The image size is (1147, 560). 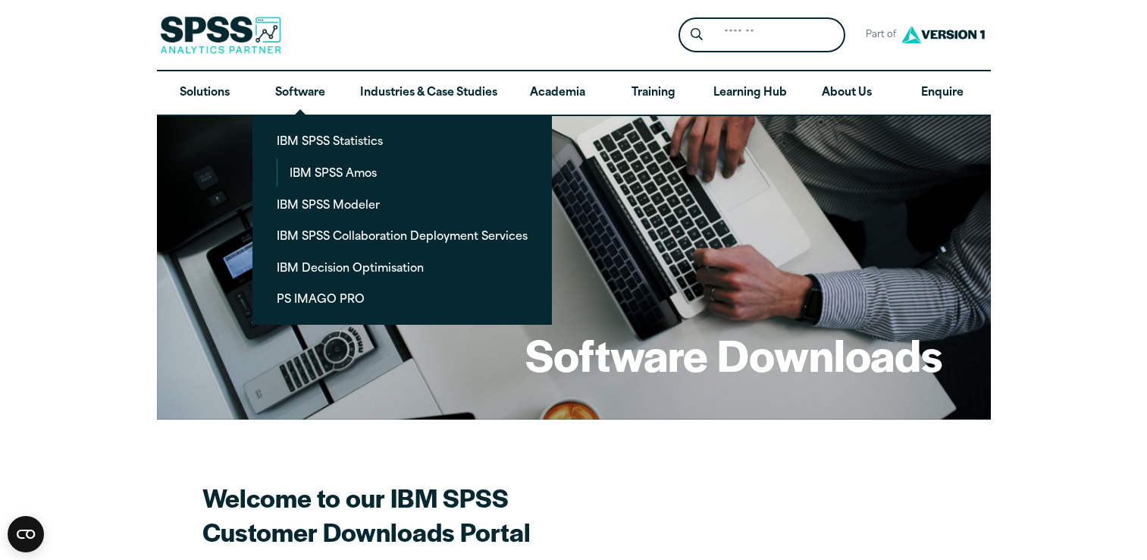 What do you see at coordinates (942, 93) in the screenshot?
I see `a: Enquire` at bounding box center [942, 93].